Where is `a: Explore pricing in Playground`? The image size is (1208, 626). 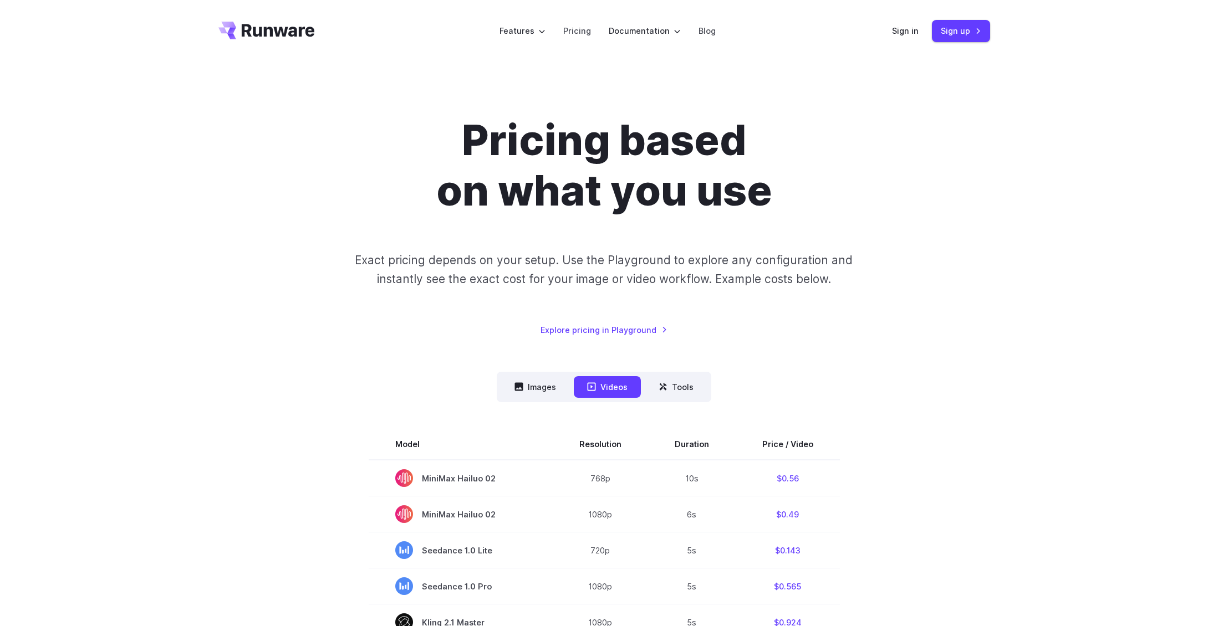
a: Explore pricing in Playground is located at coordinates (604, 330).